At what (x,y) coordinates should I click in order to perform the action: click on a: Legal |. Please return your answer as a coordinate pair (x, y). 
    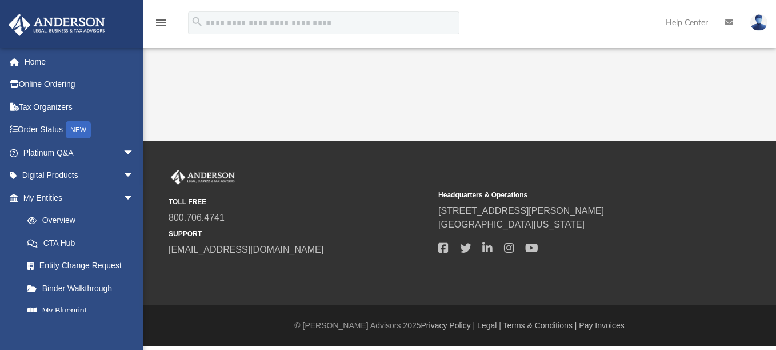
    Looking at the image, I should click on (489, 325).